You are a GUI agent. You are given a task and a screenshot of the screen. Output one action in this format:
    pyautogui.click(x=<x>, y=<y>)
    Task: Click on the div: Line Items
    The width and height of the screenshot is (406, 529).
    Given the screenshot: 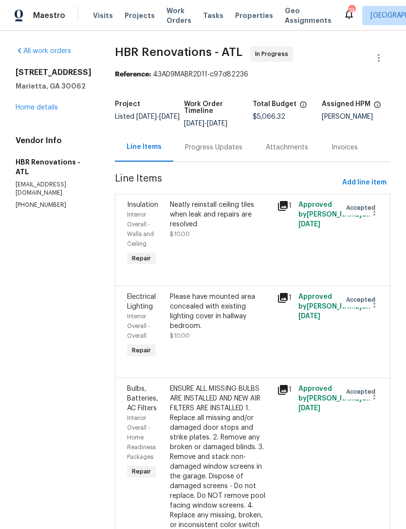 What is the action you would take?
    pyautogui.click(x=144, y=147)
    